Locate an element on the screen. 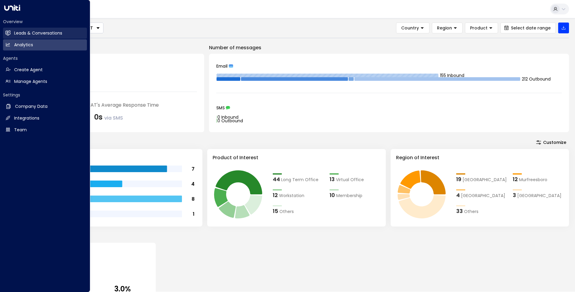 The height and width of the screenshot is (292, 575). span: Long Term Office is located at coordinates (300, 180).